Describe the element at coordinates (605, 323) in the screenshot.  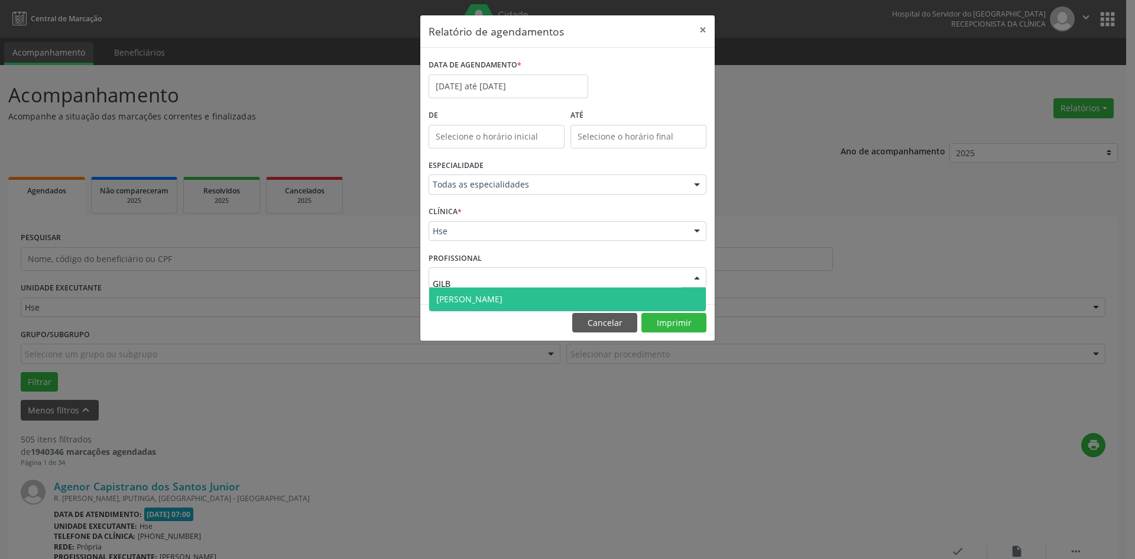
I see `button: Cancelar` at that location.